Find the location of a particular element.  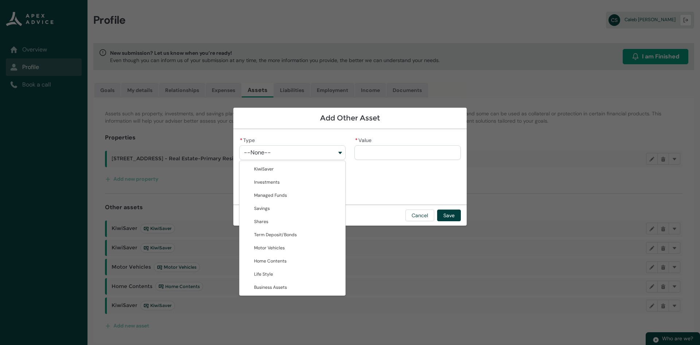

button: Type is located at coordinates (292, 152).